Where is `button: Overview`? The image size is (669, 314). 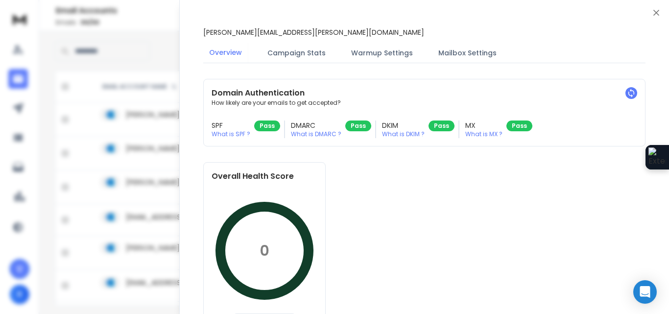
button: Overview is located at coordinates (225, 53).